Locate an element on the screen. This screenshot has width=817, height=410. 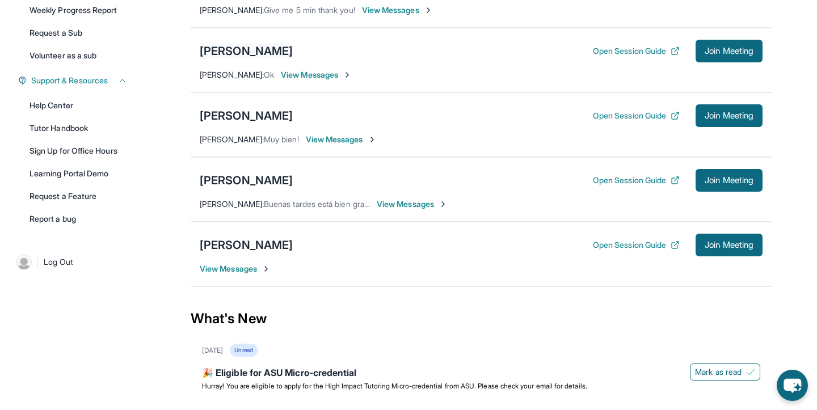
div: 🎉 Eligible for ASU Micro-credential is located at coordinates (481, 374).